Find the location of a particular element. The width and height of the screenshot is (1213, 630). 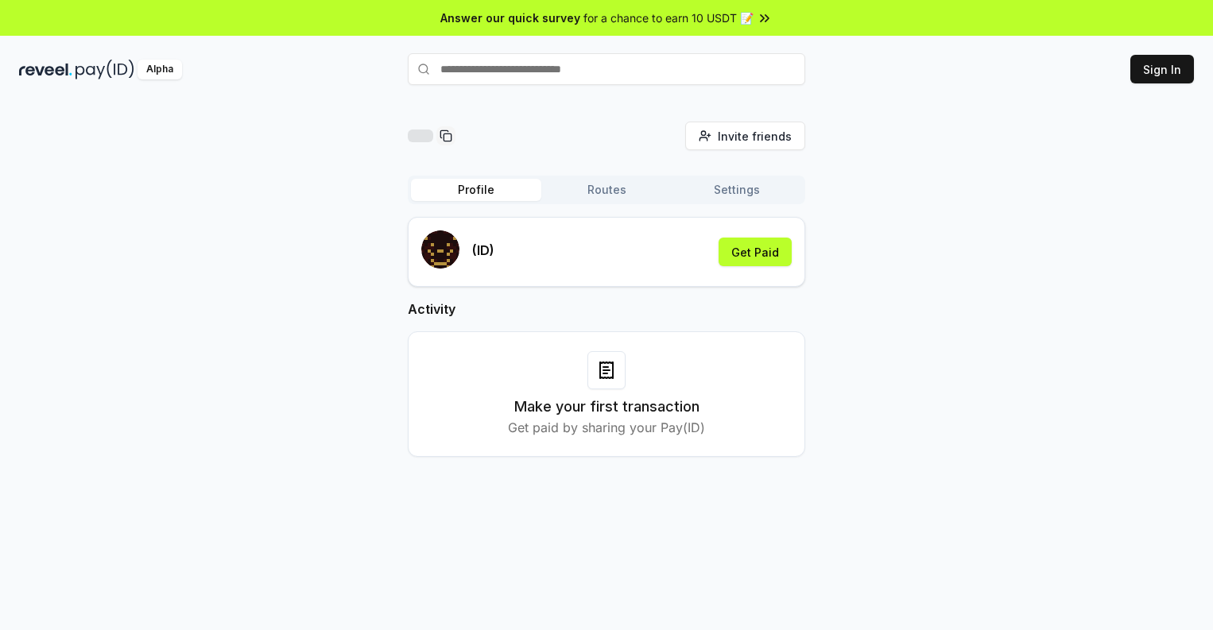

img: pay_id is located at coordinates (105, 69).